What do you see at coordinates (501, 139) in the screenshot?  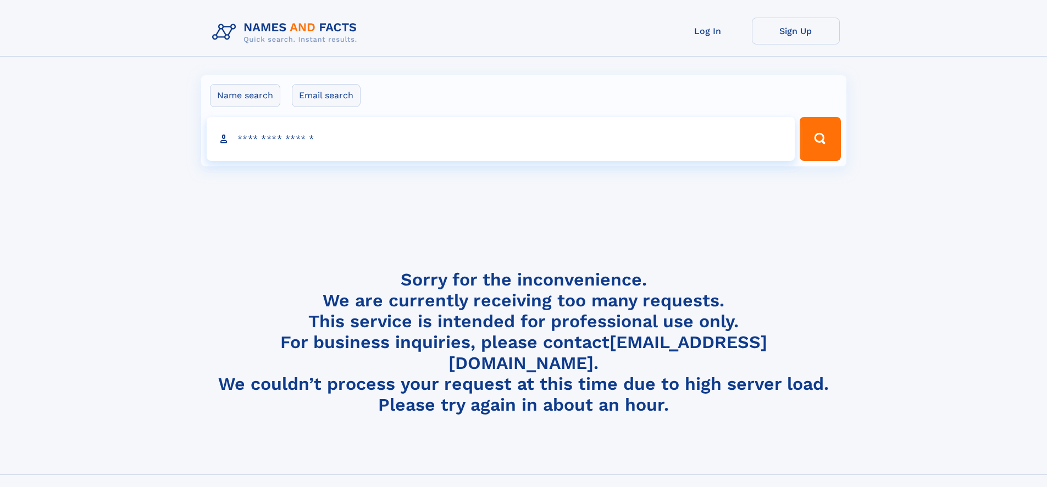 I see `input: search input` at bounding box center [501, 139].